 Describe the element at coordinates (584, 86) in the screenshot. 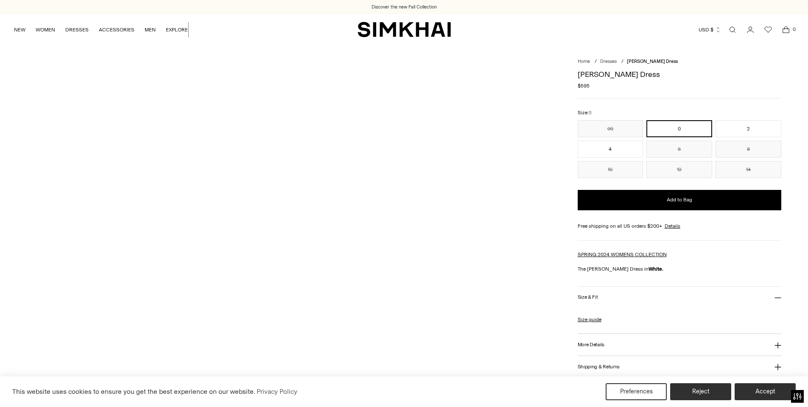

I see `span: $595` at that location.